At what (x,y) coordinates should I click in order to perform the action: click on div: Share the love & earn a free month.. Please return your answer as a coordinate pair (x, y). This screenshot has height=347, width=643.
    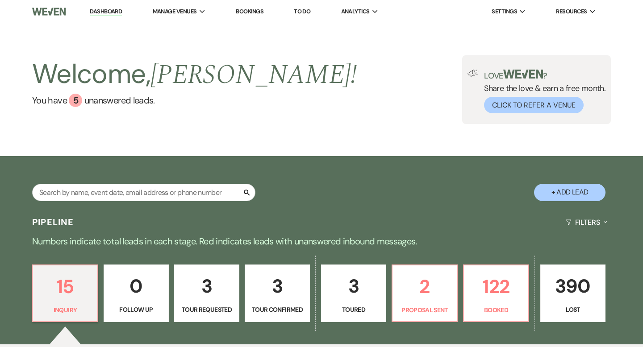
    Looking at the image, I should click on (542, 91).